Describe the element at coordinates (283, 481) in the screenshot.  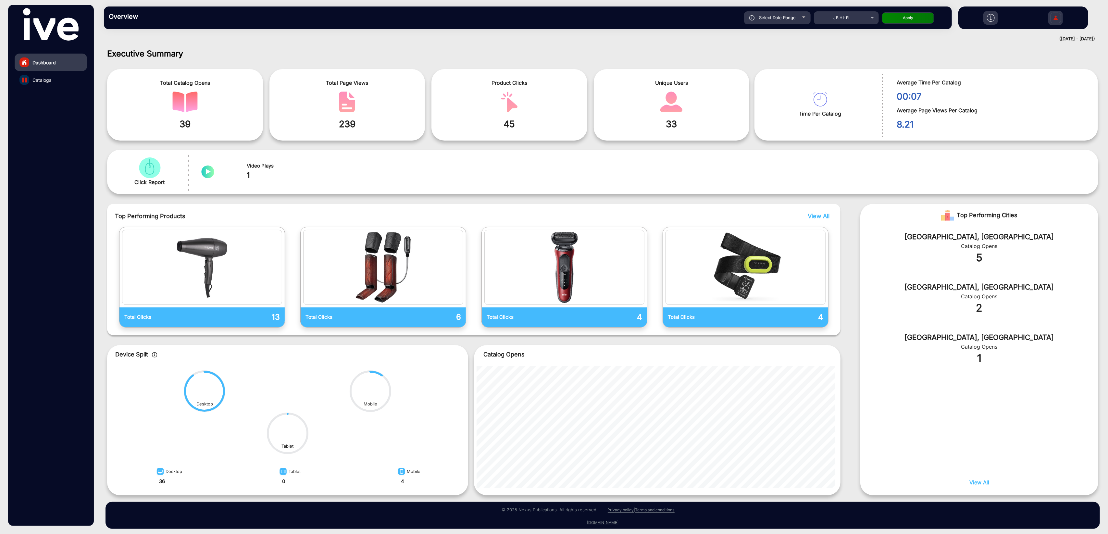
I see `strong: 0` at that location.